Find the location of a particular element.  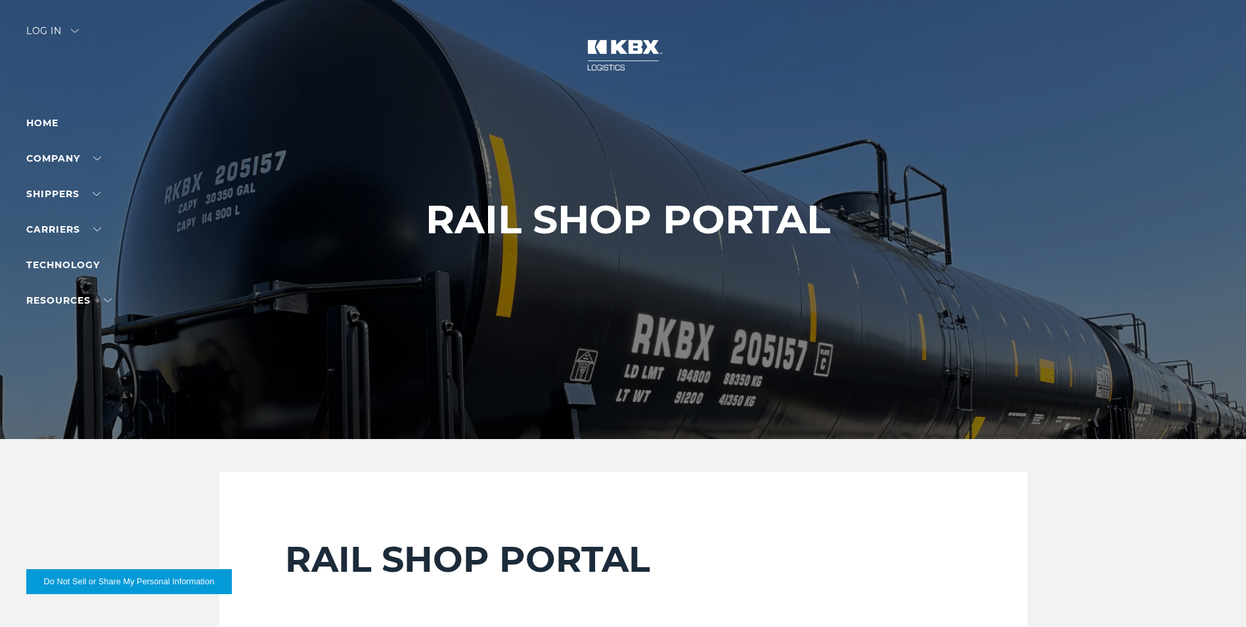

a: Carriers is located at coordinates (64, 229).